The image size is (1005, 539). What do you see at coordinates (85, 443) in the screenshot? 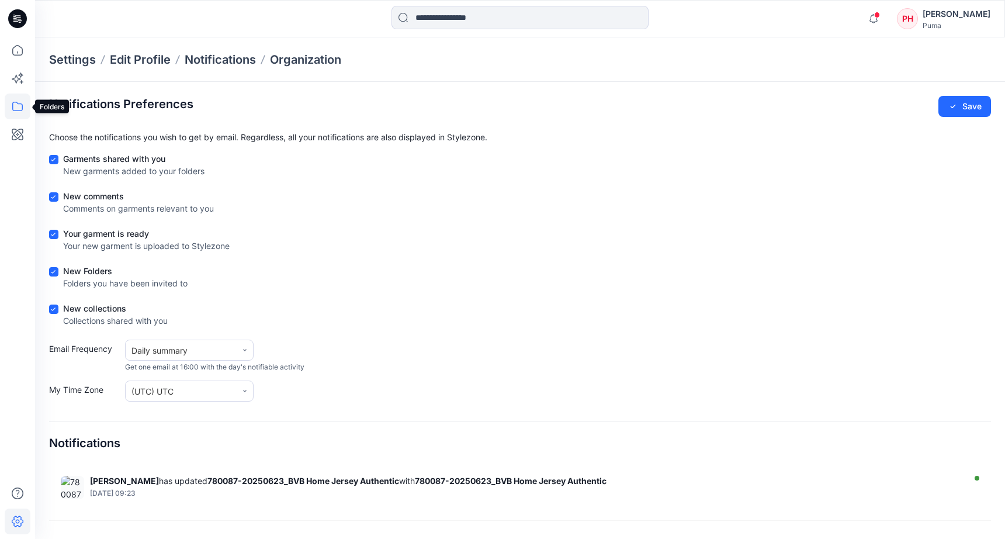
I see `h4: Notifications` at bounding box center [85, 443].